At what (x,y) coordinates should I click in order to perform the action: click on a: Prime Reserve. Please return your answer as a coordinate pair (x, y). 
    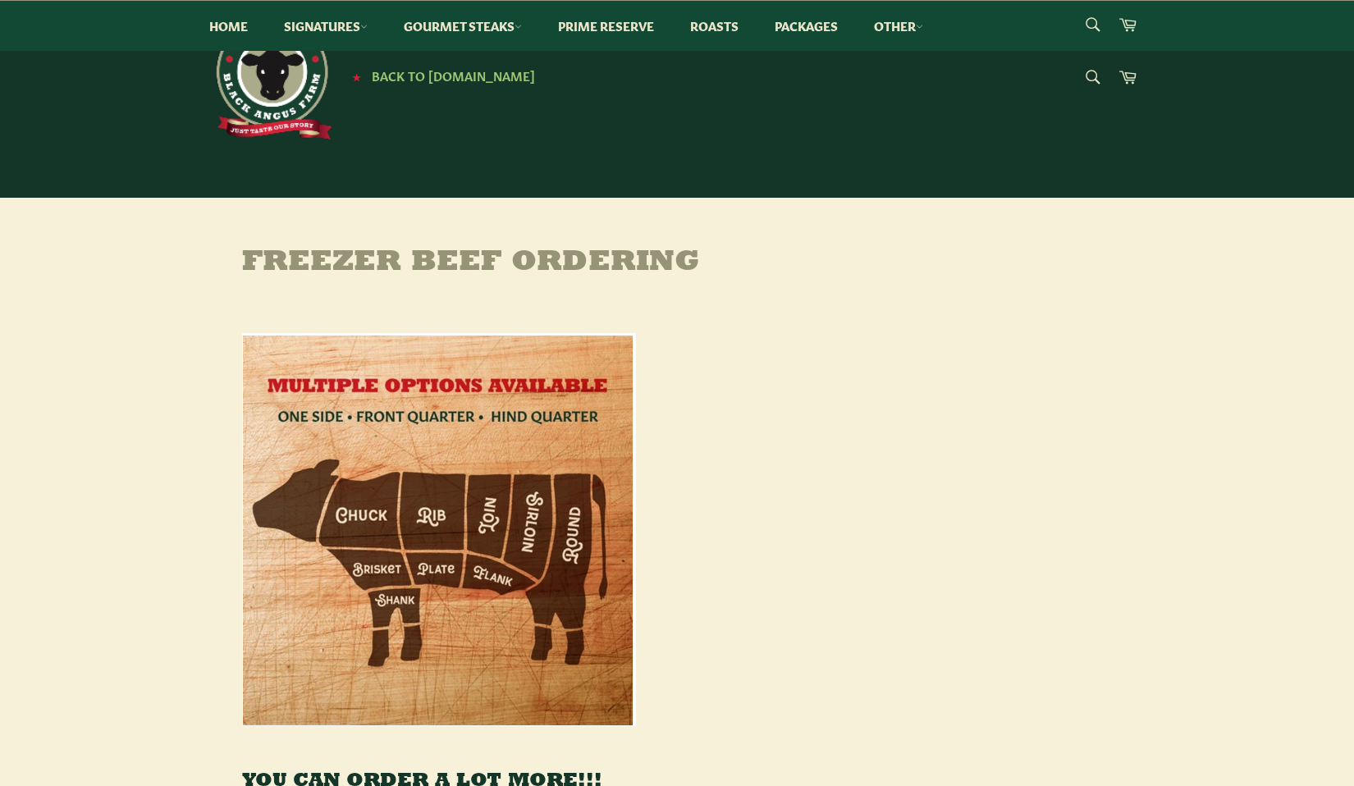
    Looking at the image, I should click on (606, 25).